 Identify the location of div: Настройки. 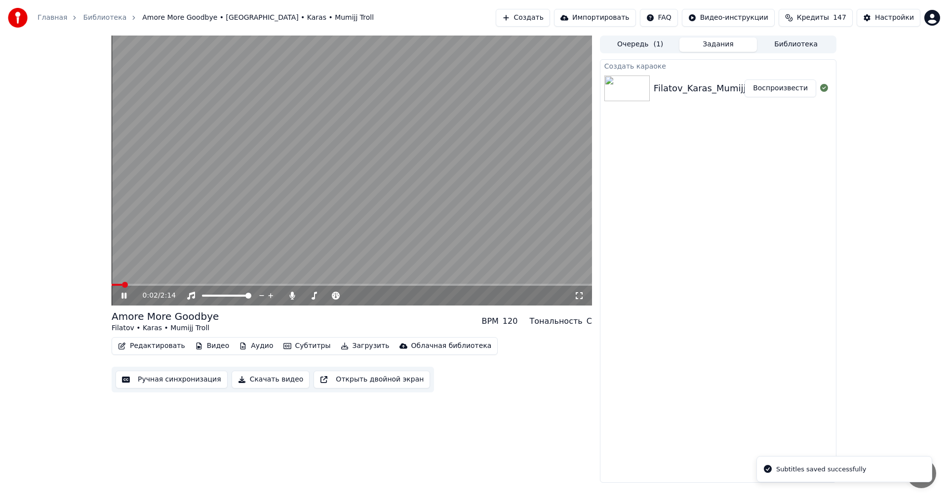
(894, 18).